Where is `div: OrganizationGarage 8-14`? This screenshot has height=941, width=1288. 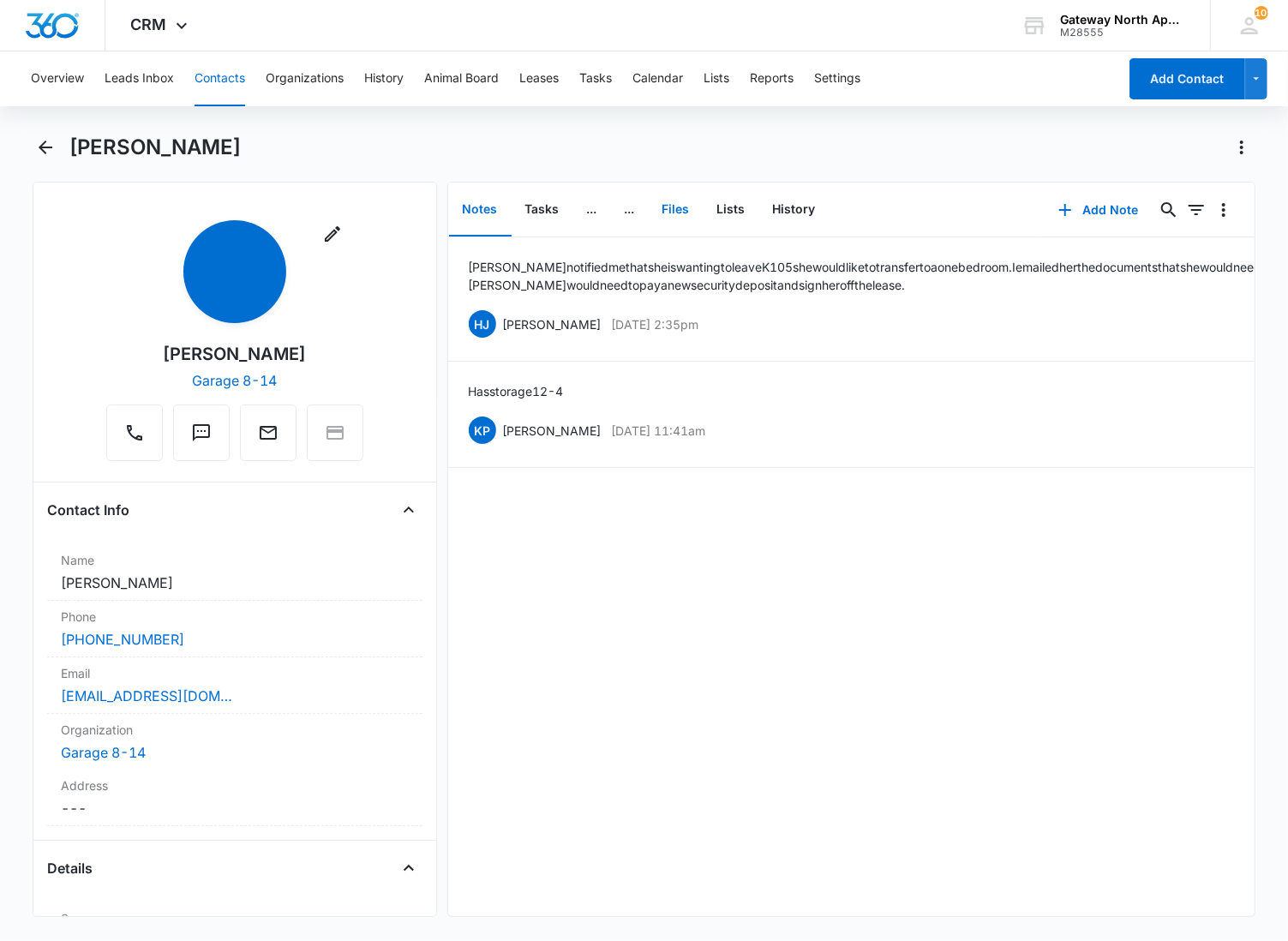 div: OrganizationGarage 8-14 is located at coordinates (235, 741).